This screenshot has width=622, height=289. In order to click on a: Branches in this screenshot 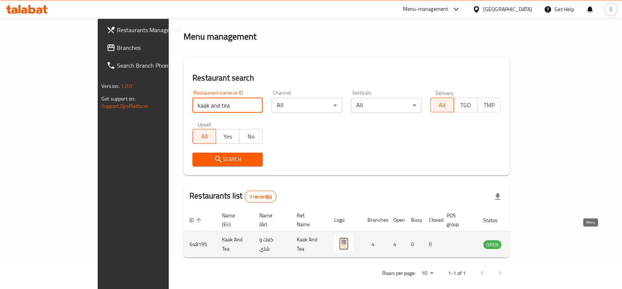, I will do `click(151, 48)`.